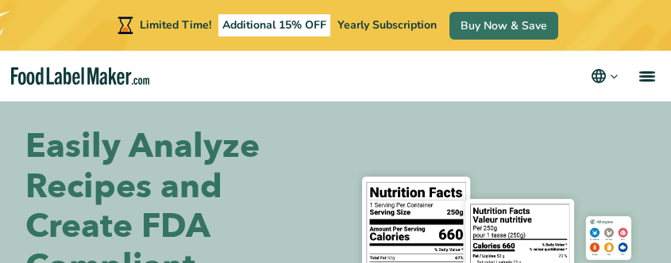 This screenshot has width=671, height=263. Describe the element at coordinates (503, 25) in the screenshot. I see `a: Buy Now & Save` at that location.